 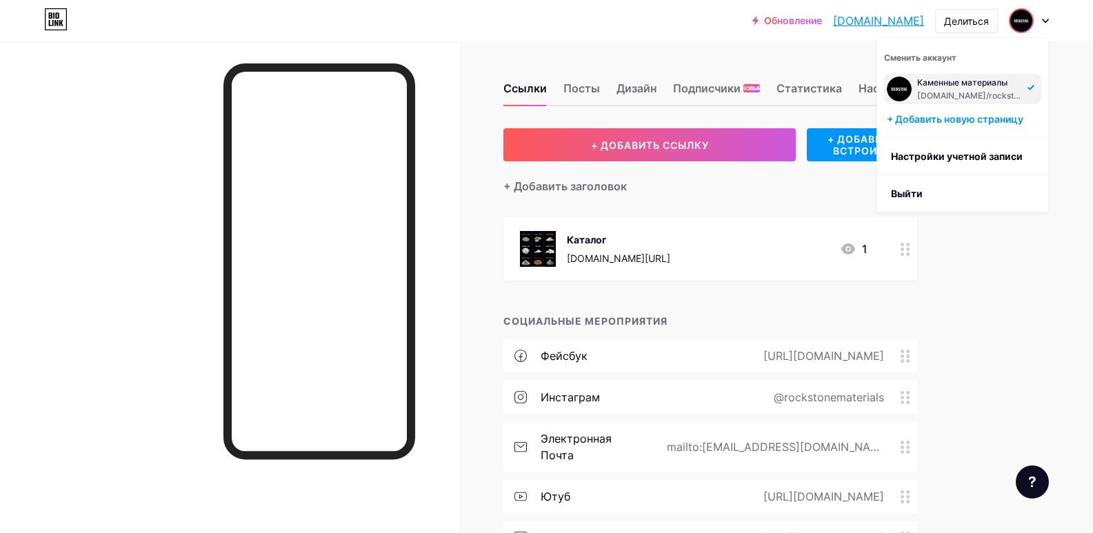 I want to click on font: фейсбук, so click(x=564, y=356).